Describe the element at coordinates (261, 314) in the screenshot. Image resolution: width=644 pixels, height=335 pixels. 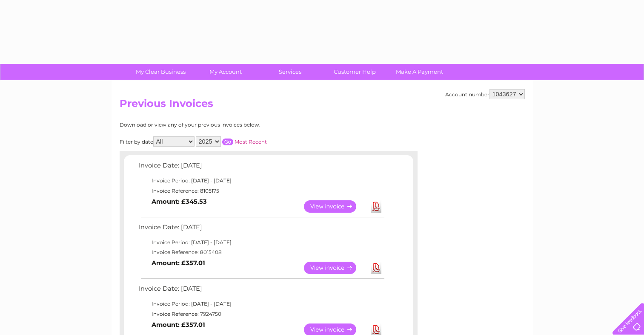
I see `td: Invoice Reference: 7924750` at that location.